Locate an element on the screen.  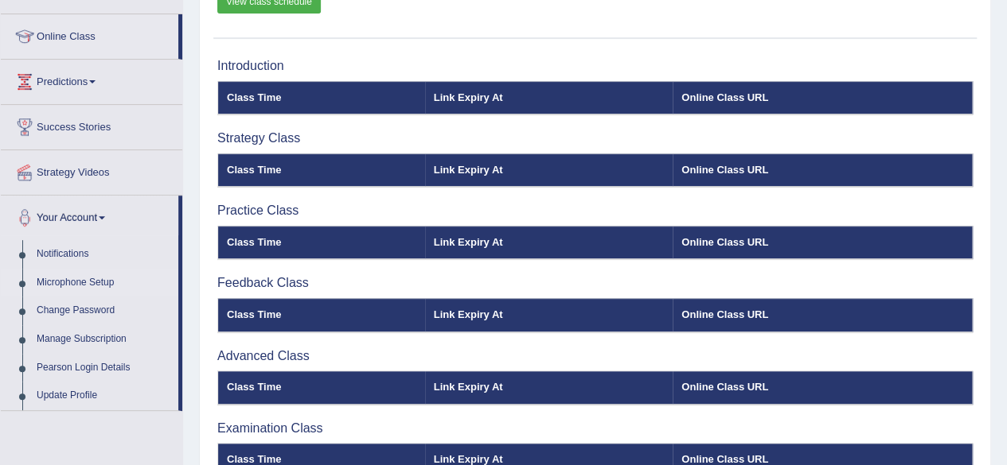
a: Notifications is located at coordinates (103, 255).